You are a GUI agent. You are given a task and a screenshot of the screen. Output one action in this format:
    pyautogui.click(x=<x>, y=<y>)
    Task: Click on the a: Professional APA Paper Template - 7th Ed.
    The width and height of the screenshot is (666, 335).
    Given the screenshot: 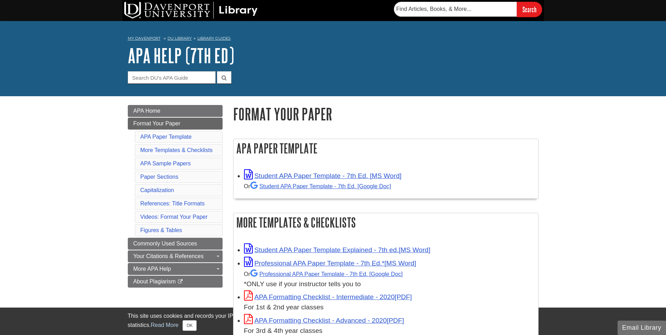 What is the action you would take?
    pyautogui.click(x=326, y=274)
    